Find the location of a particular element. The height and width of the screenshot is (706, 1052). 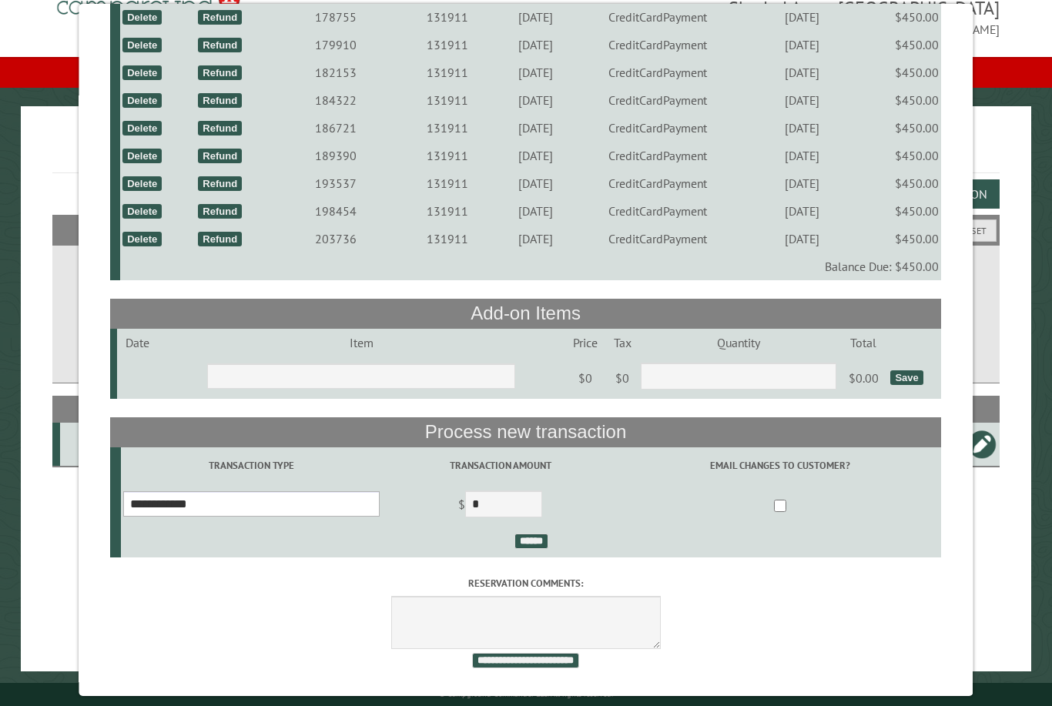

th: Site is located at coordinates (88, 409).